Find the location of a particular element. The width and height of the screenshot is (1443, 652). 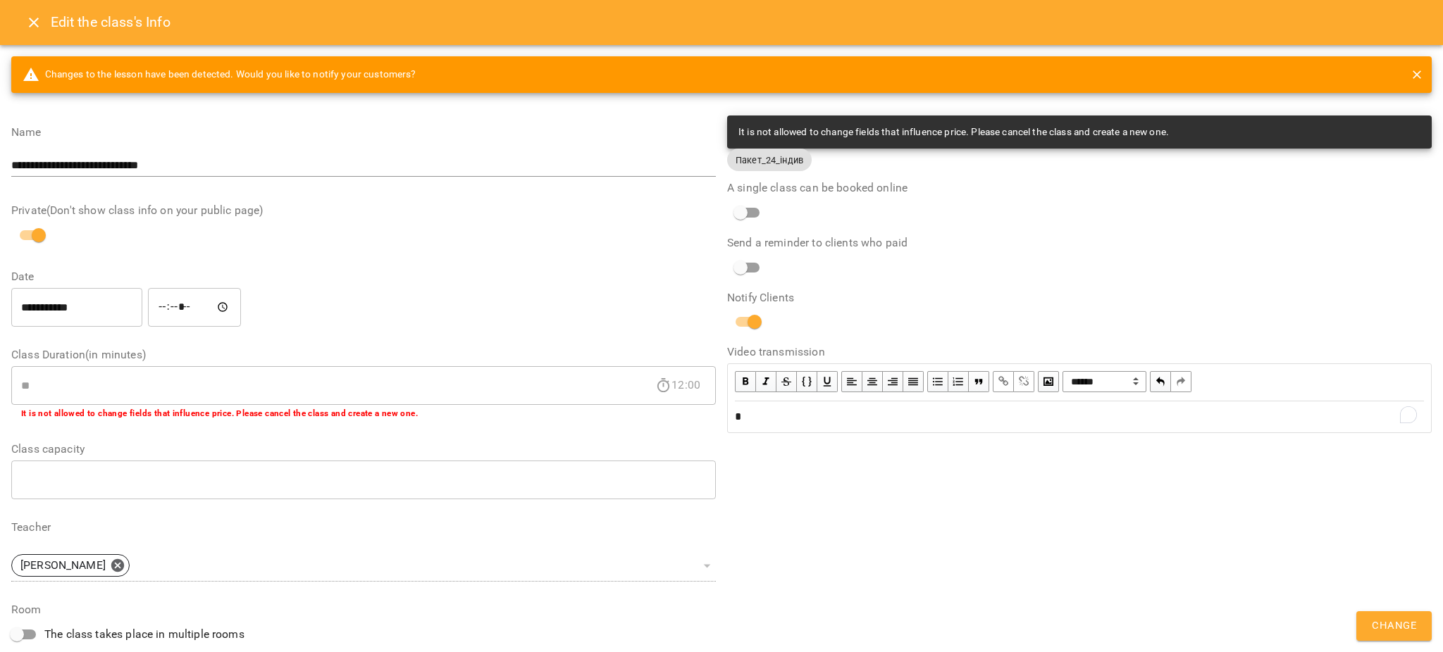

label: Room is located at coordinates (364, 610).